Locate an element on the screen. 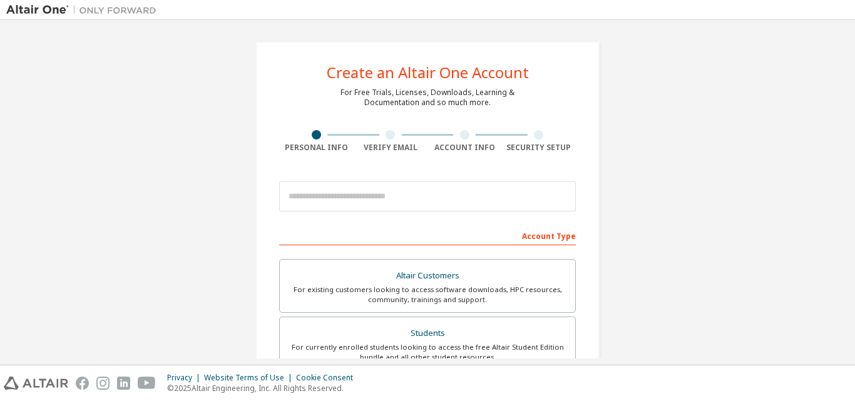 Image resolution: width=855 pixels, height=401 pixels. div: Account Type is located at coordinates (428, 235).